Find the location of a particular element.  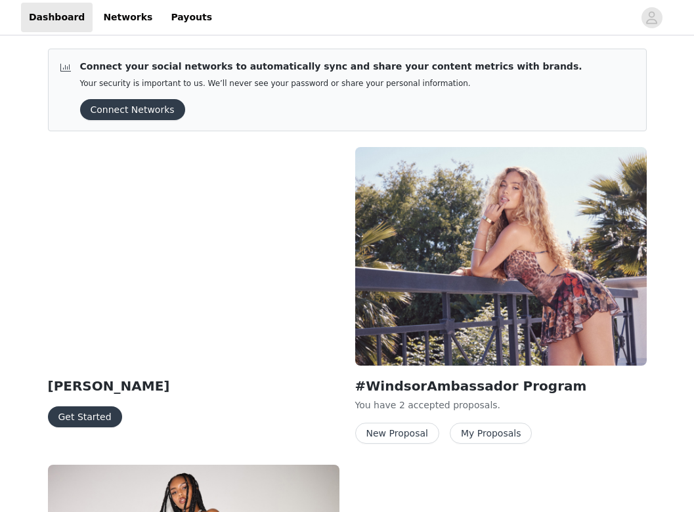

button: Get Started is located at coordinates (85, 417).